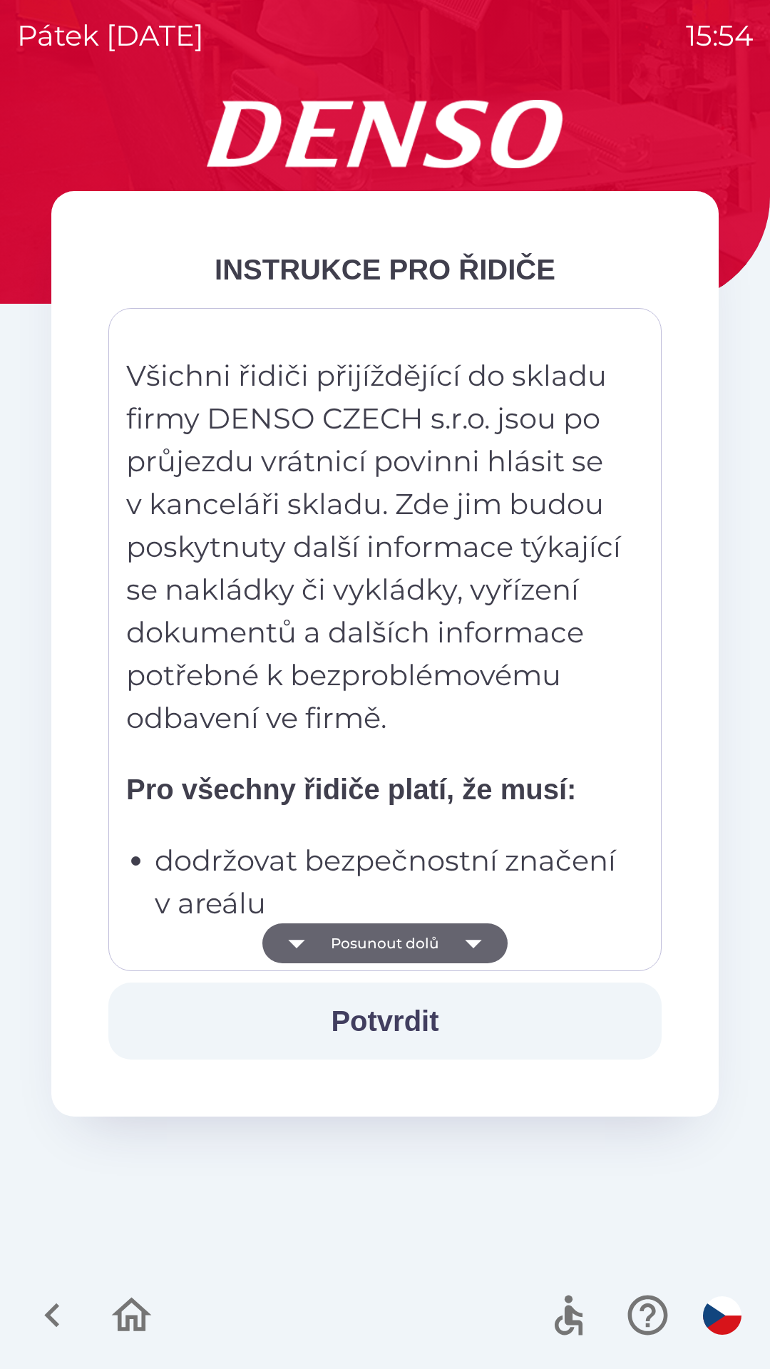  Describe the element at coordinates (375, 547) in the screenshot. I see `p: Všichni řidiči přijíždějící do skladu firmy DENSO CZECH s.r.o. jsou po průjezdu vrátnicí povinni ...` at that location.